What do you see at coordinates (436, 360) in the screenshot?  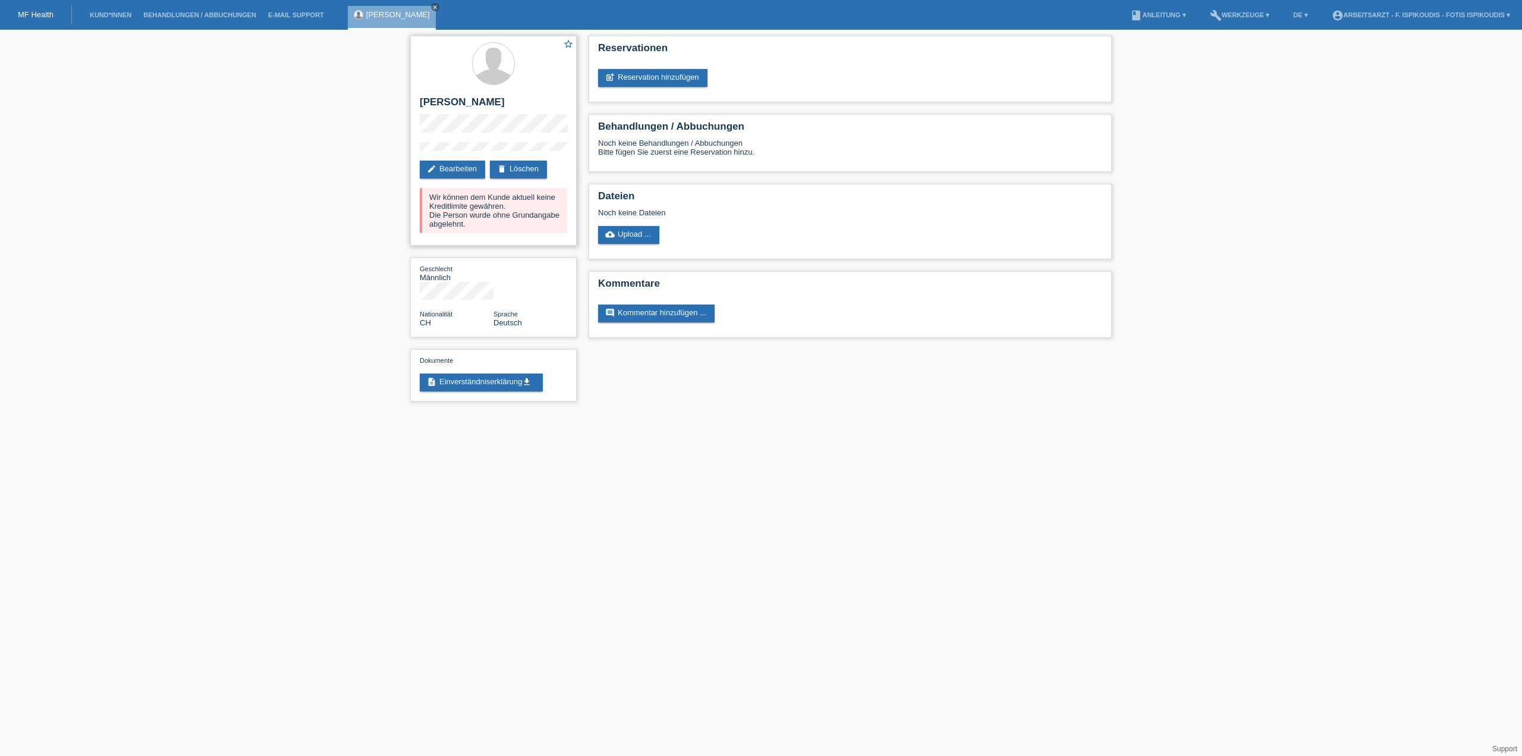 I see `span: Dokumente` at bounding box center [436, 360].